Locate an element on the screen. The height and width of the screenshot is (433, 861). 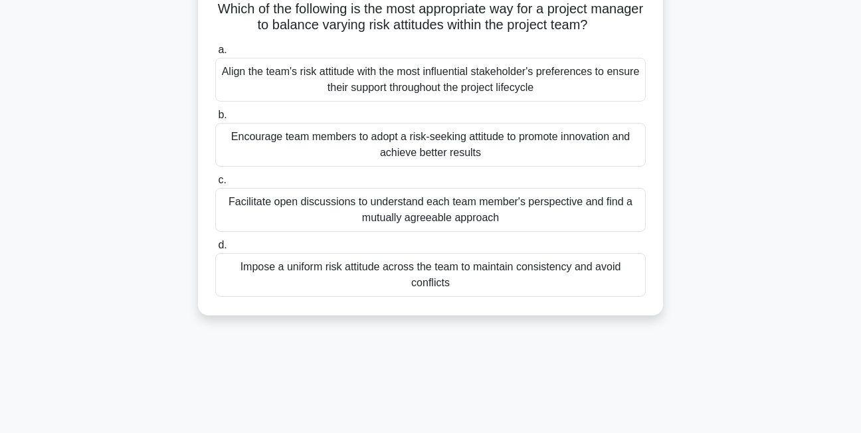
div: Facilitate open discussions to understand each team member's perspective and find a mutually agre... is located at coordinates (430, 210).